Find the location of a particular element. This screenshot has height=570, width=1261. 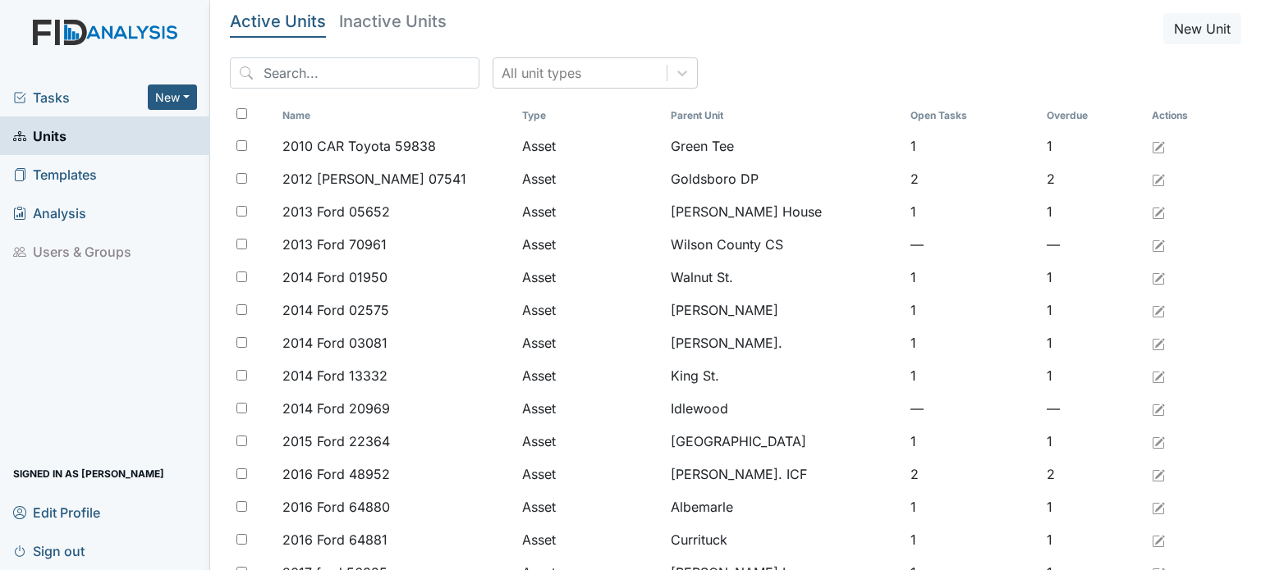

span: 2016 Ford 48952 is located at coordinates (336, 474).